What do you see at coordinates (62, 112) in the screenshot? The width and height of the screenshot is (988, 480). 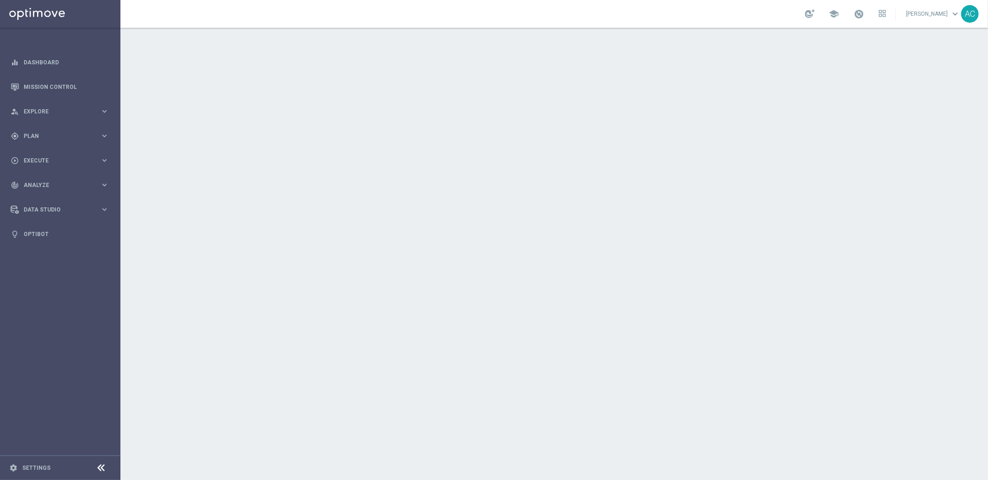 I see `span: Explore` at bounding box center [62, 112].